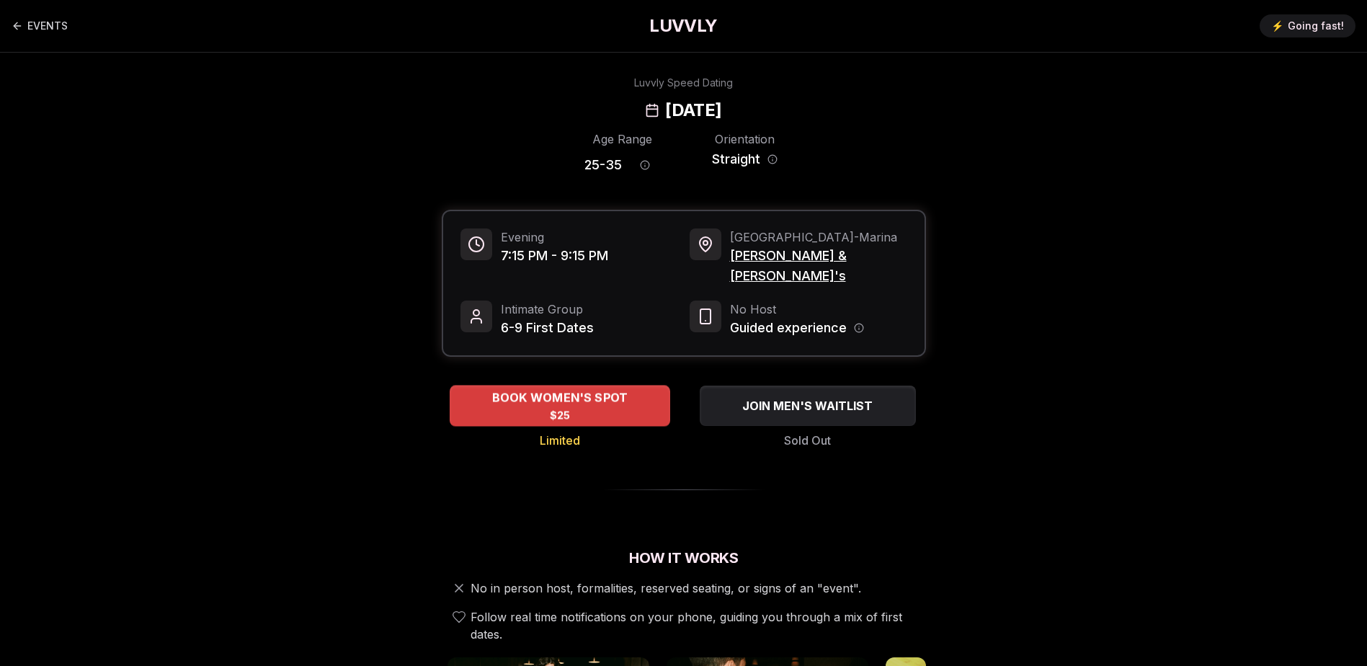 This screenshot has height=666, width=1367. Describe the element at coordinates (807, 440) in the screenshot. I see `span: Sold Out` at that location.